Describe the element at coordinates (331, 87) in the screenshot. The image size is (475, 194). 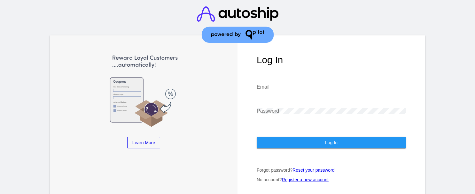
I see `input: Email` at that location.